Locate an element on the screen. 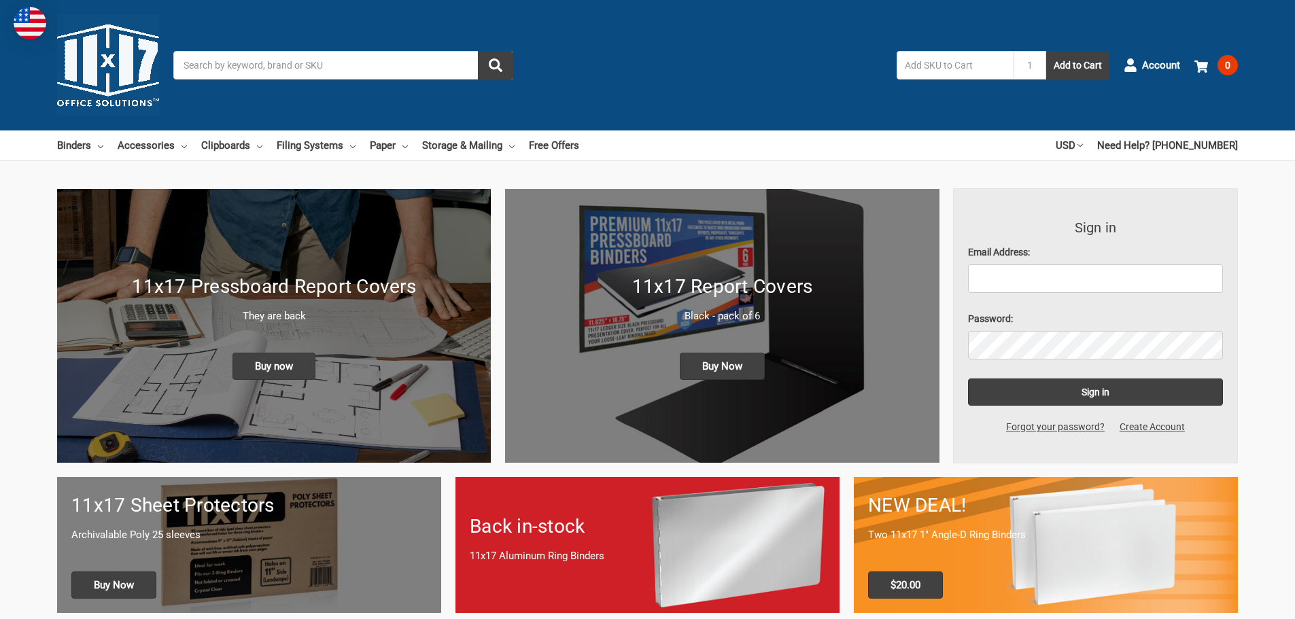 This screenshot has height=619, width=1295. img: 11x17.com is located at coordinates (108, 65).